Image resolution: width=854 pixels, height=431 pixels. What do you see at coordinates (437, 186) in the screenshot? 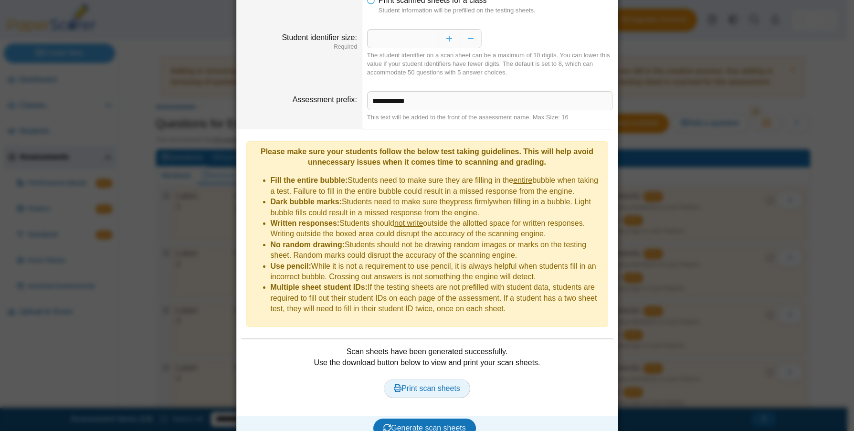
I see `li: Students need to make sure they are filling in the bubble when taking a test. Failure to fill in ...` at bounding box center [437, 186].